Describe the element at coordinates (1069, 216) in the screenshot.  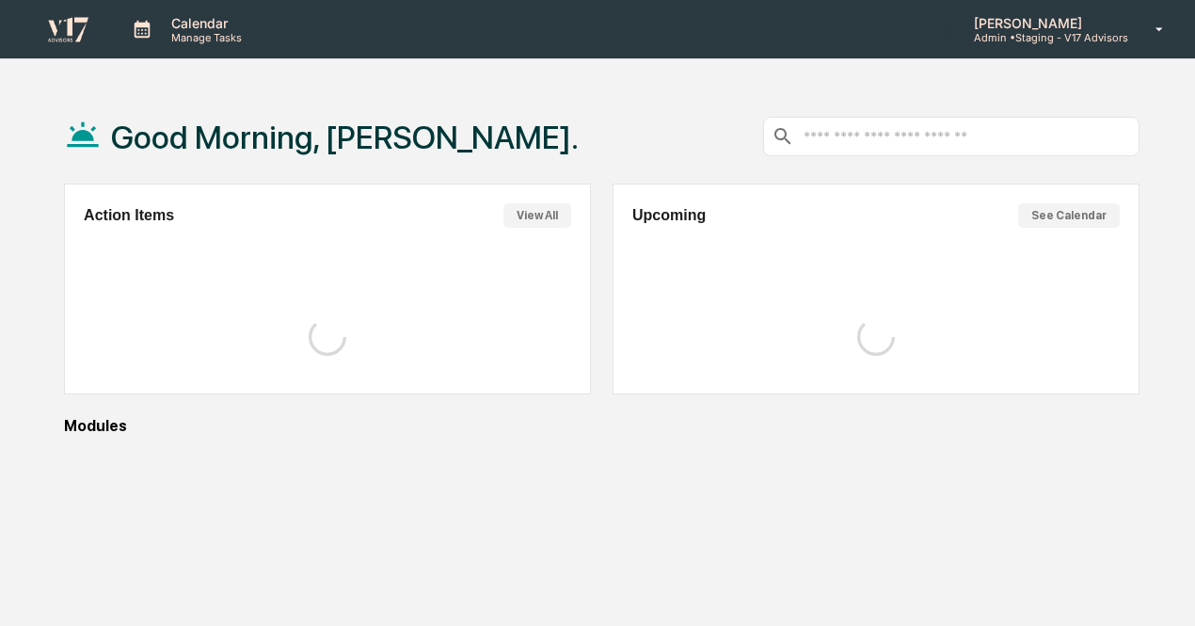
I see `button: See Calendar` at that location.